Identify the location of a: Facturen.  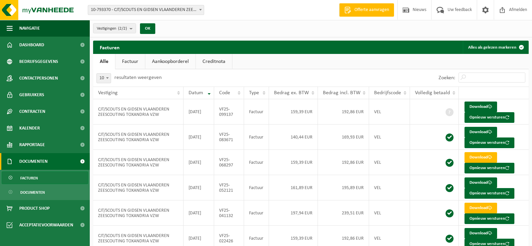
(45, 177).